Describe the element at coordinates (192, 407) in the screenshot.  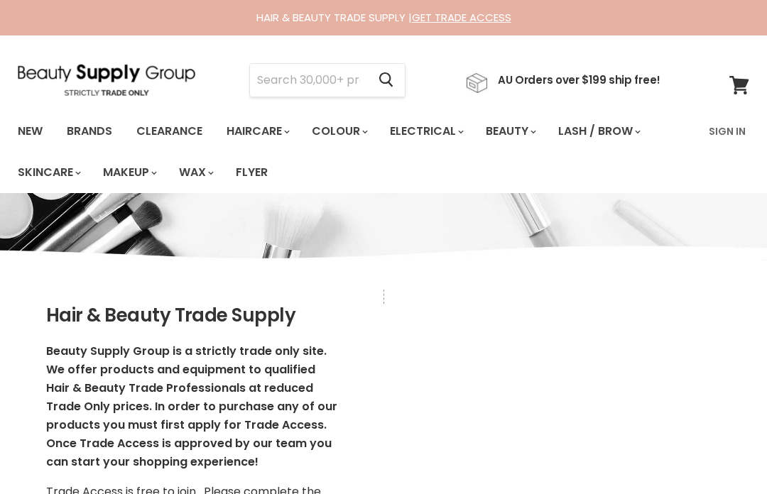
I see `p: Beauty Supply Group is a strictly trade only site. We offer products and equipment to qualified H...` at that location.